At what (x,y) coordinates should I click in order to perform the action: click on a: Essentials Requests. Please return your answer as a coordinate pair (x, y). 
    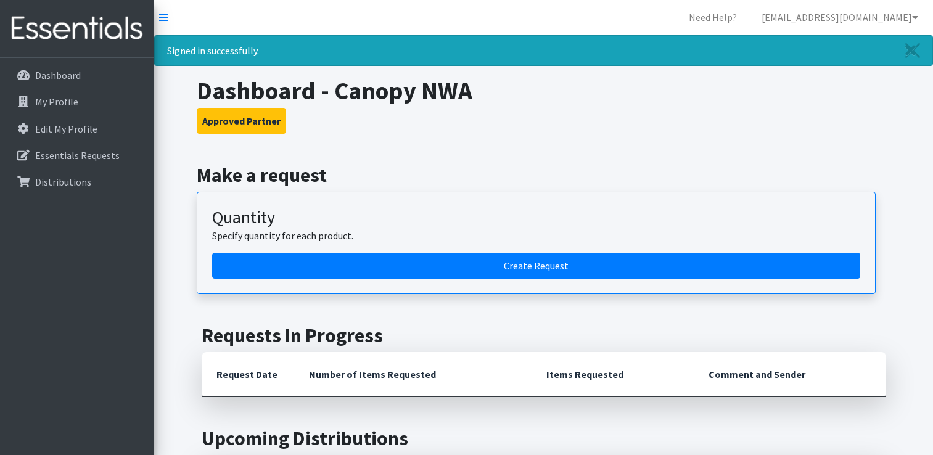
    Looking at the image, I should click on (77, 155).